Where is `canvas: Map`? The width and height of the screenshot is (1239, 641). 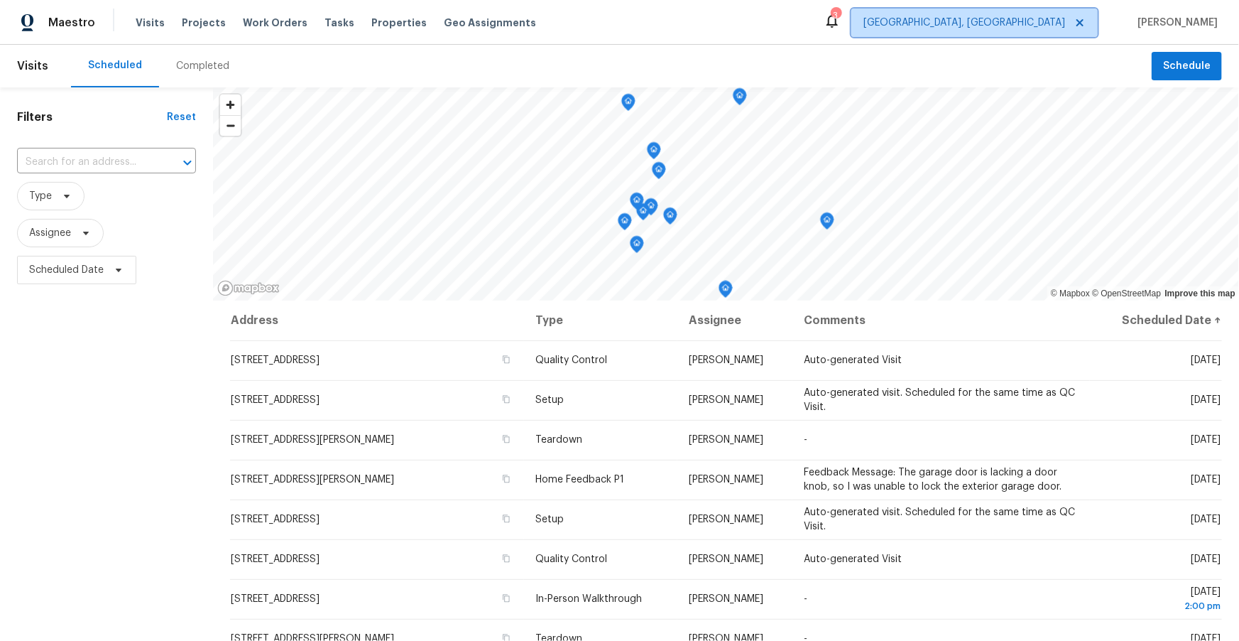
canvas: Map is located at coordinates (726, 194).